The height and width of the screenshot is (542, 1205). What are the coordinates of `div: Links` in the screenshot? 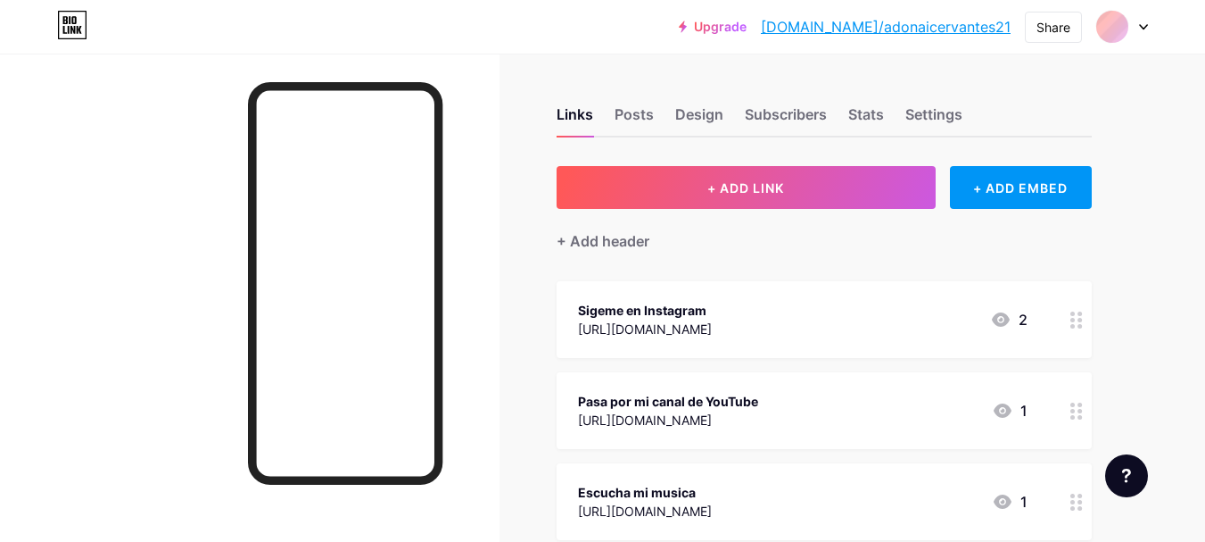 It's located at (575, 120).